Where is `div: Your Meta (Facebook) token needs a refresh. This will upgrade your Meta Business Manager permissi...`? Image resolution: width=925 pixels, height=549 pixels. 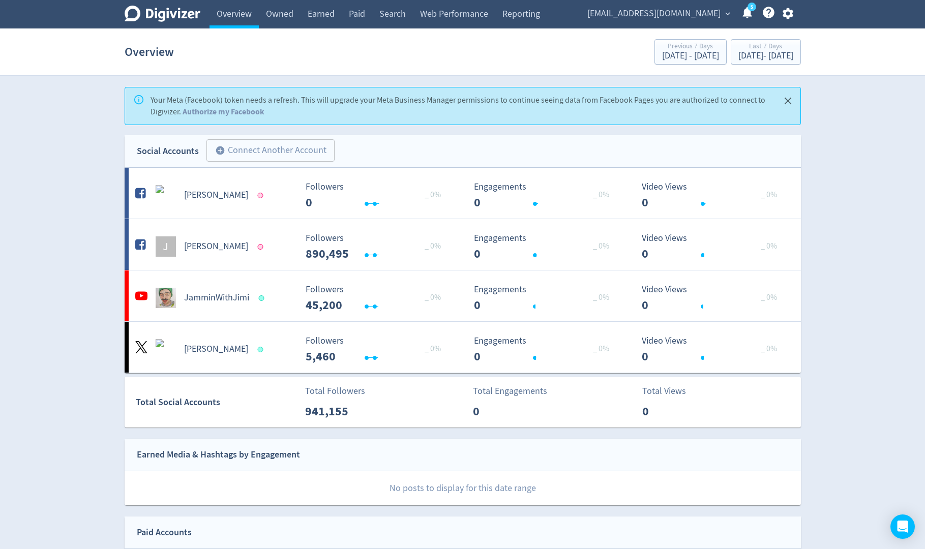
div: Your Meta (Facebook) token needs a refresh. This will upgrade your Meta Business Manager permissi... is located at coordinates (461, 106).